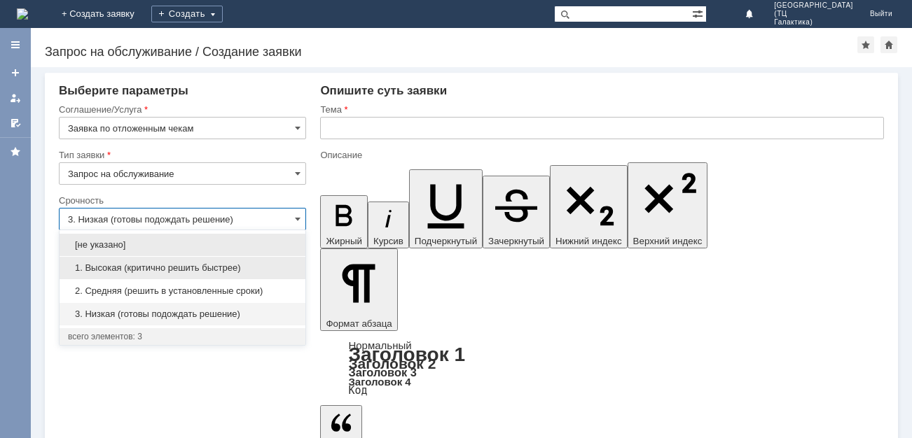  I want to click on span: Подчеркнутый, so click(445, 241).